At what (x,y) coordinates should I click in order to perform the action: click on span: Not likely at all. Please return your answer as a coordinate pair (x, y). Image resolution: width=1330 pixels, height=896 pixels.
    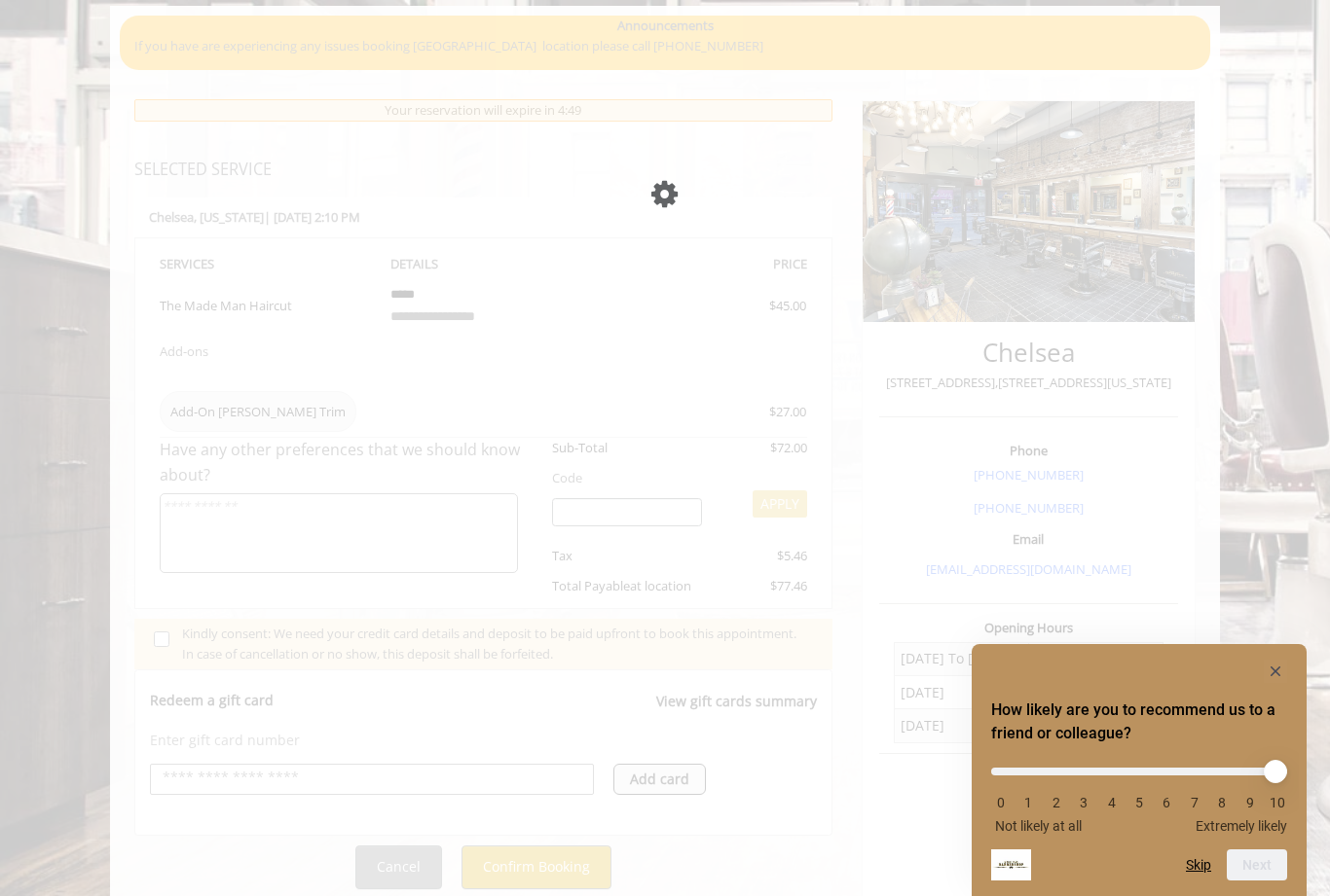
    Looking at the image, I should click on (1038, 826).